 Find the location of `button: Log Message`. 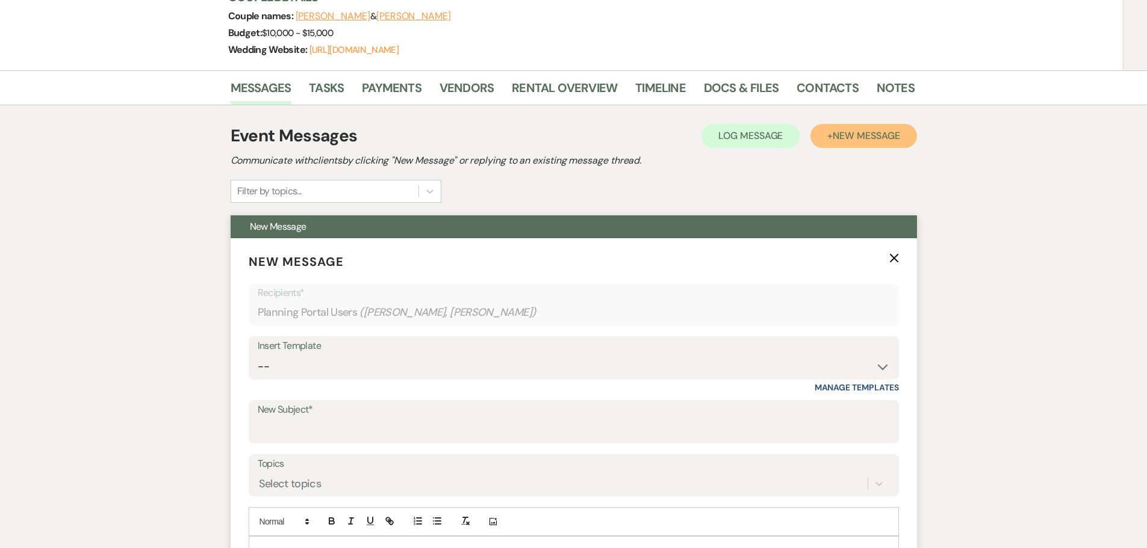

button: Log Message is located at coordinates (750, 136).